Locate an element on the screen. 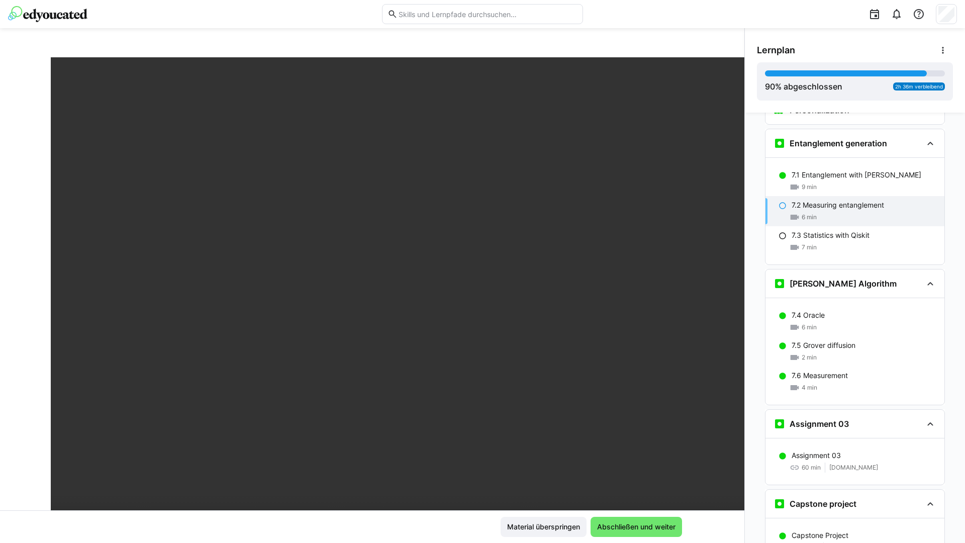  span: Lernplan is located at coordinates (776, 50).